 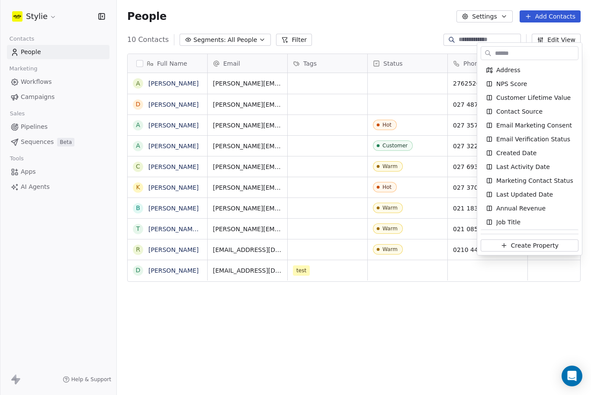 What do you see at coordinates (534, 125) in the screenshot?
I see `span: Email Marketing Consent` at bounding box center [534, 125].